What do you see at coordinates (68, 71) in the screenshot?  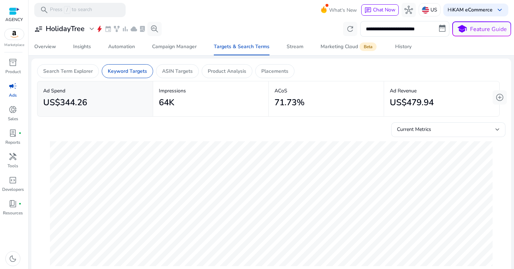 I see `p: Search Term Explorer` at bounding box center [68, 71].